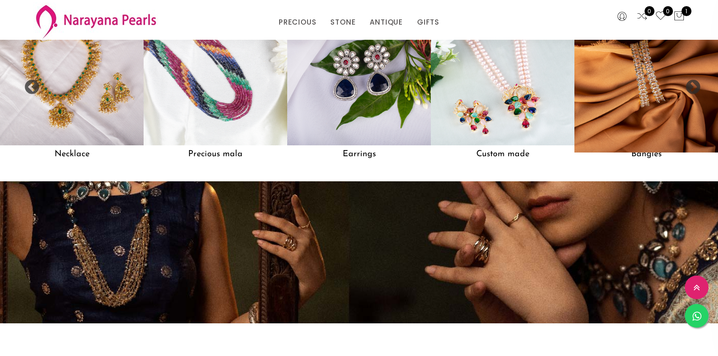 This screenshot has width=718, height=356. I want to click on button: Previous, so click(28, 84).